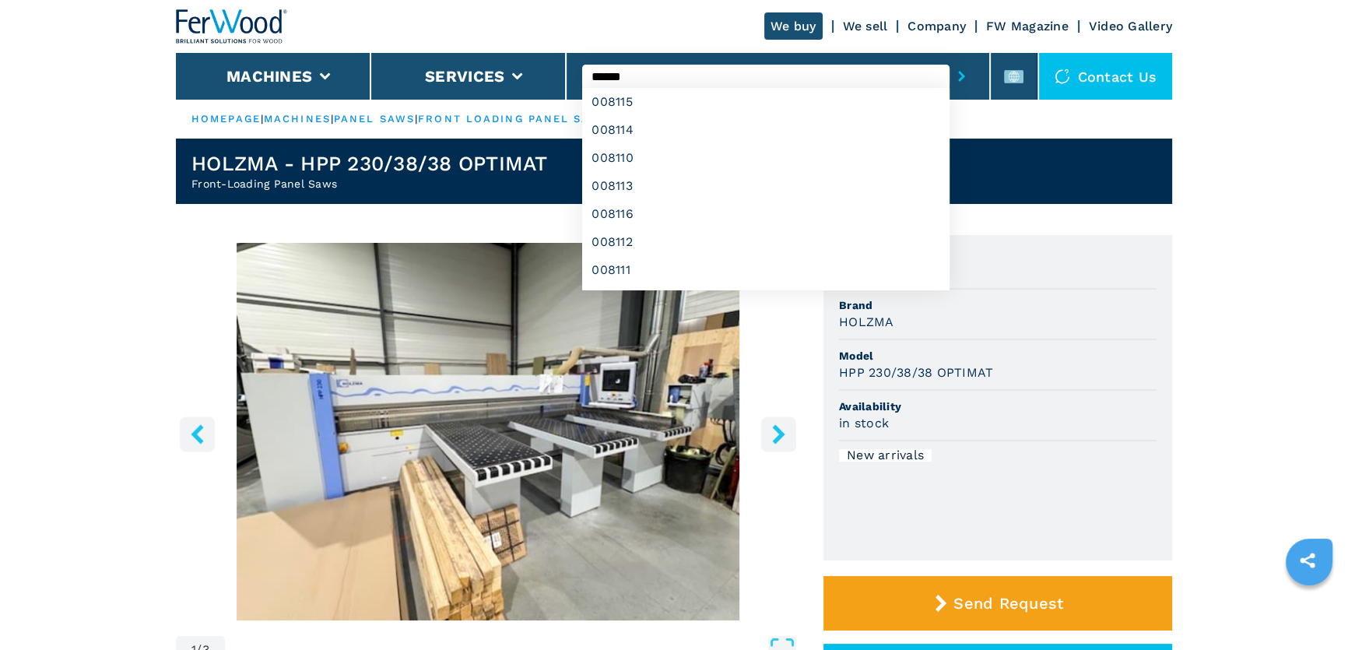 The width and height of the screenshot is (1348, 650). Describe the element at coordinates (374, 118) in the screenshot. I see `a: panel saws` at that location.